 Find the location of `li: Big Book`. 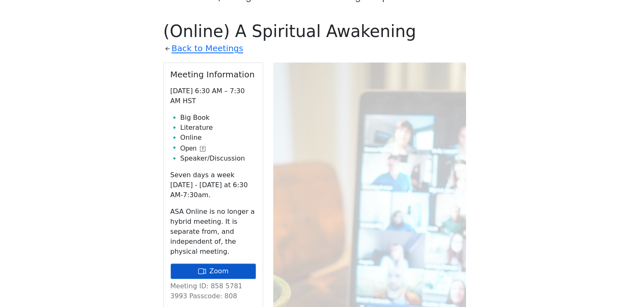

li: Big Book is located at coordinates (218, 118).